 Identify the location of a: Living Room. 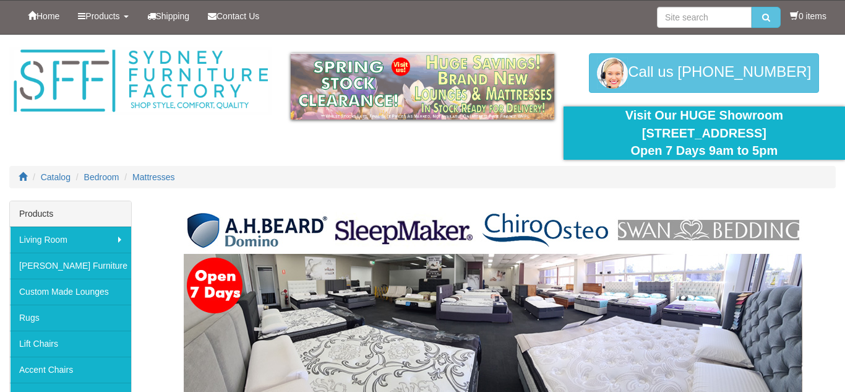
(71, 239).